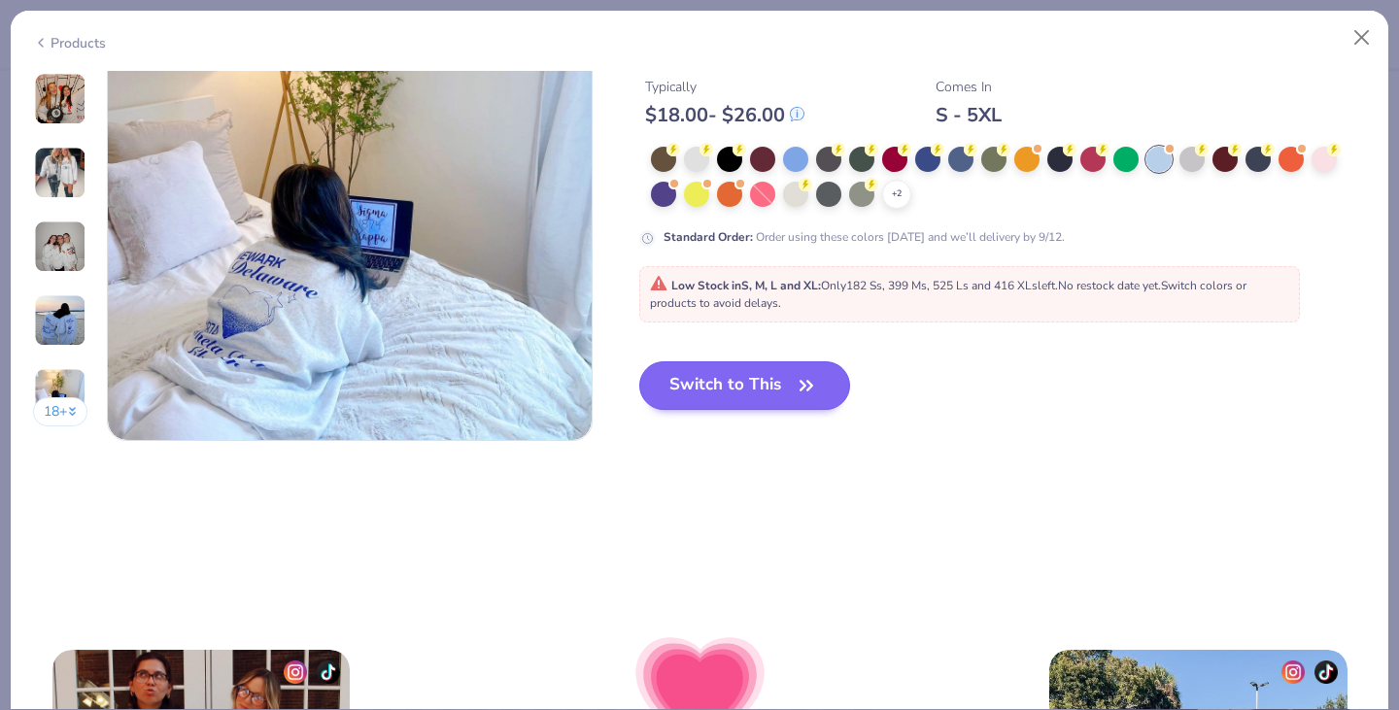 The image size is (1399, 710). I want to click on button: Close, so click(1362, 38).